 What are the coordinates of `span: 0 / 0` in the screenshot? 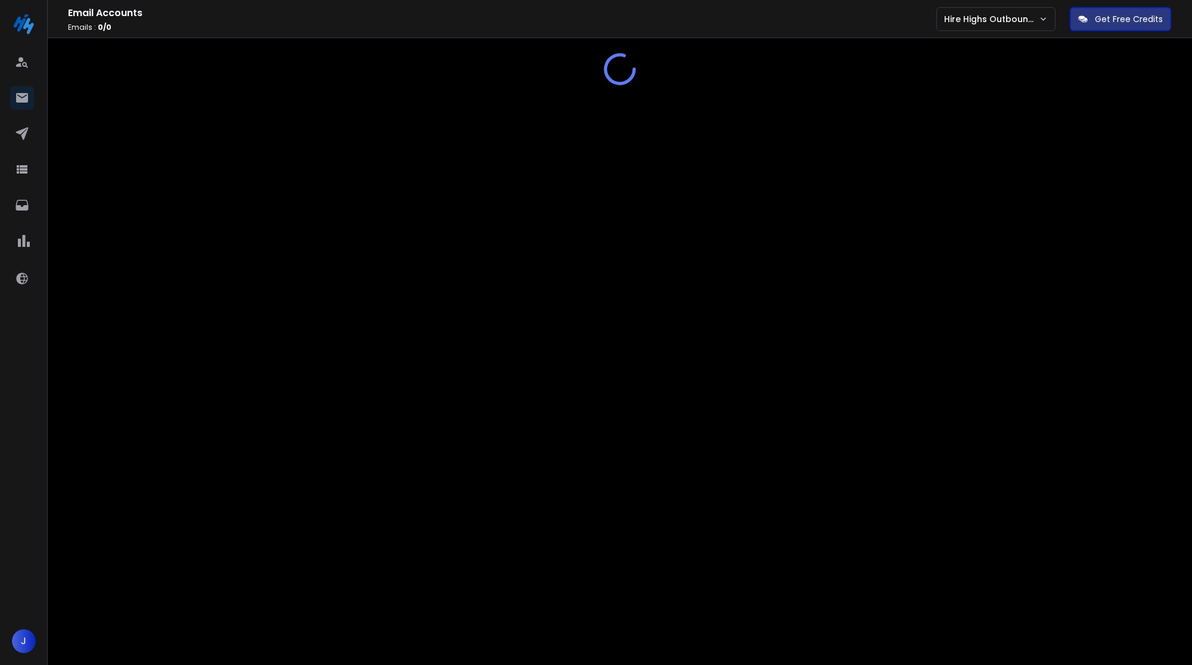 It's located at (104, 27).